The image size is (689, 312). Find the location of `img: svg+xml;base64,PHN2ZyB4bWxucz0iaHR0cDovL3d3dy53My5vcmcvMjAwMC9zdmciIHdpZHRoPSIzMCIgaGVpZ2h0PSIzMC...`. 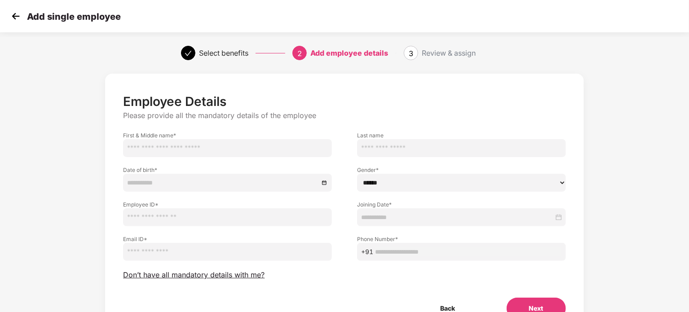

img: svg+xml;base64,PHN2ZyB4bWxucz0iaHR0cDovL3d3dy53My5vcmcvMjAwMC9zdmciIHdpZHRoPSIzMCIgaGVpZ2h0PSIzMC... is located at coordinates (16, 16).